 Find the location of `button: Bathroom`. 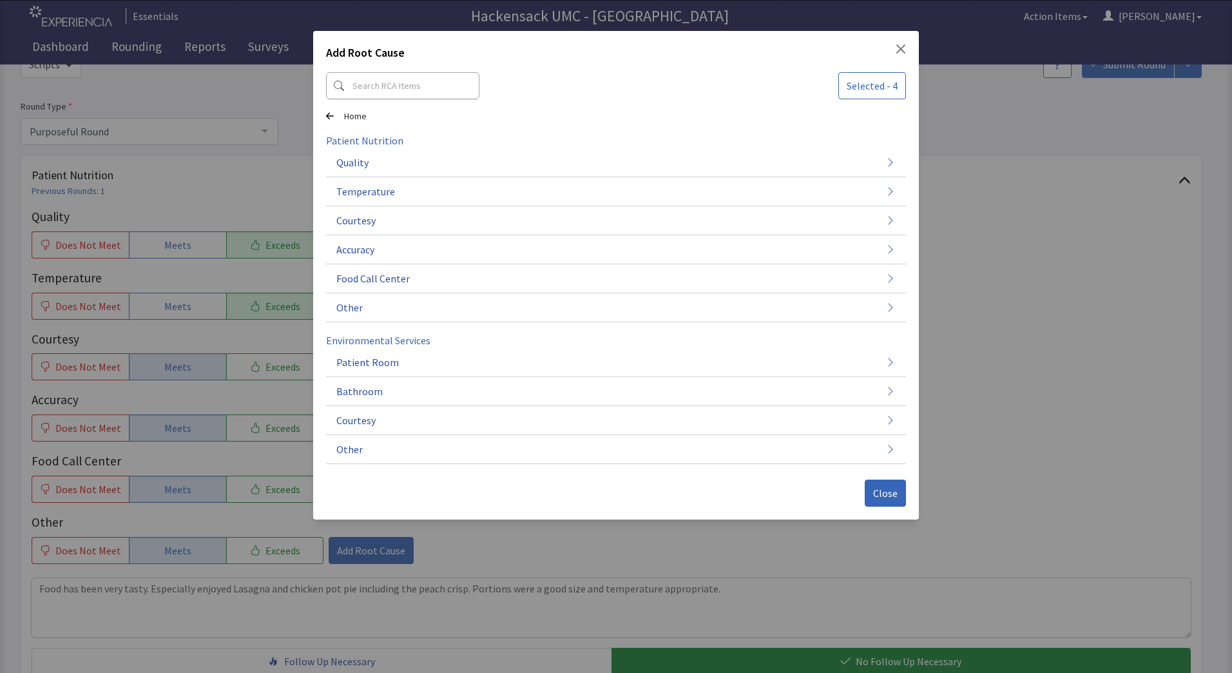

button: Bathroom is located at coordinates (616, 391).